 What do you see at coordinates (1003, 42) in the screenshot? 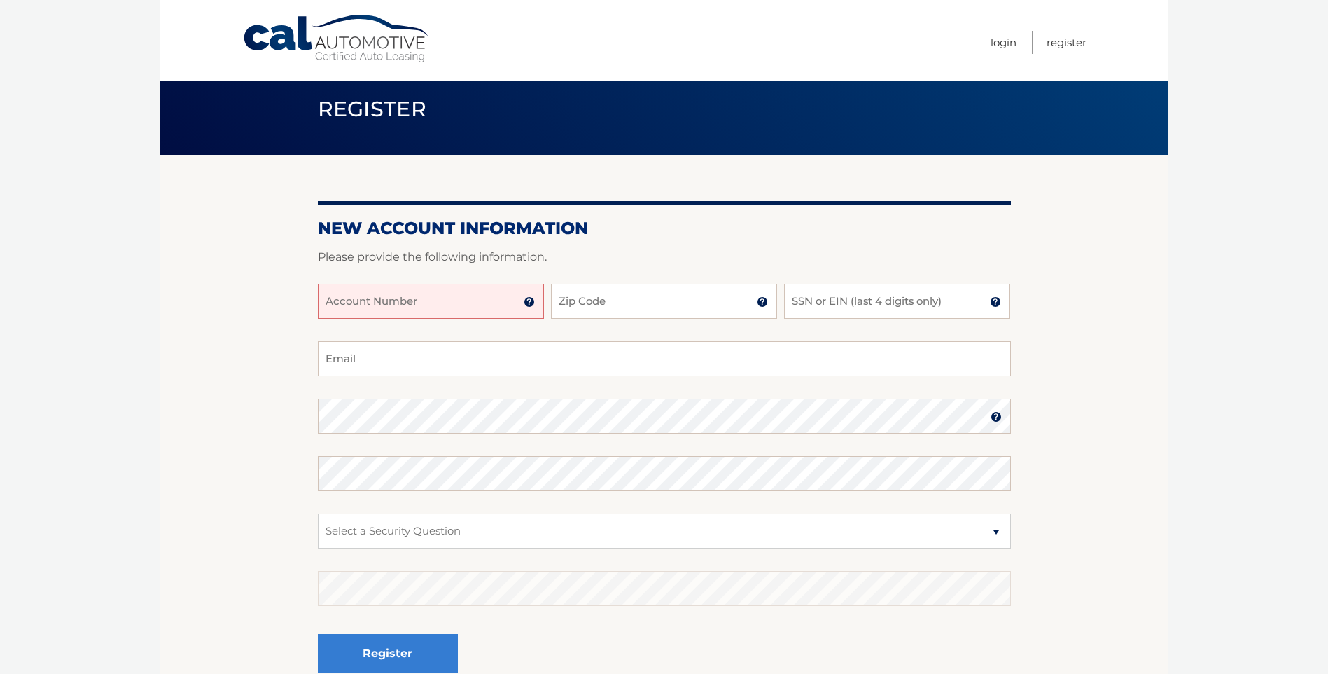
I see `a: Login` at bounding box center [1003, 42].